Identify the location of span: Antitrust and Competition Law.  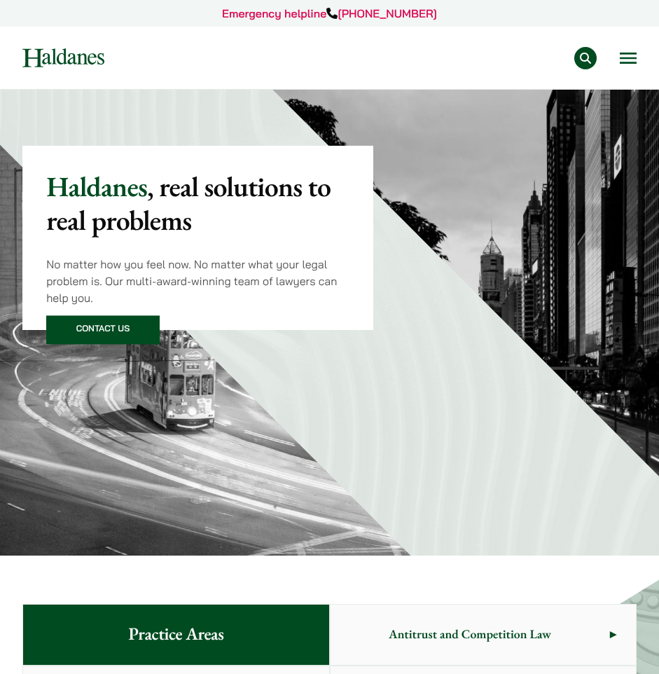
(470, 634).